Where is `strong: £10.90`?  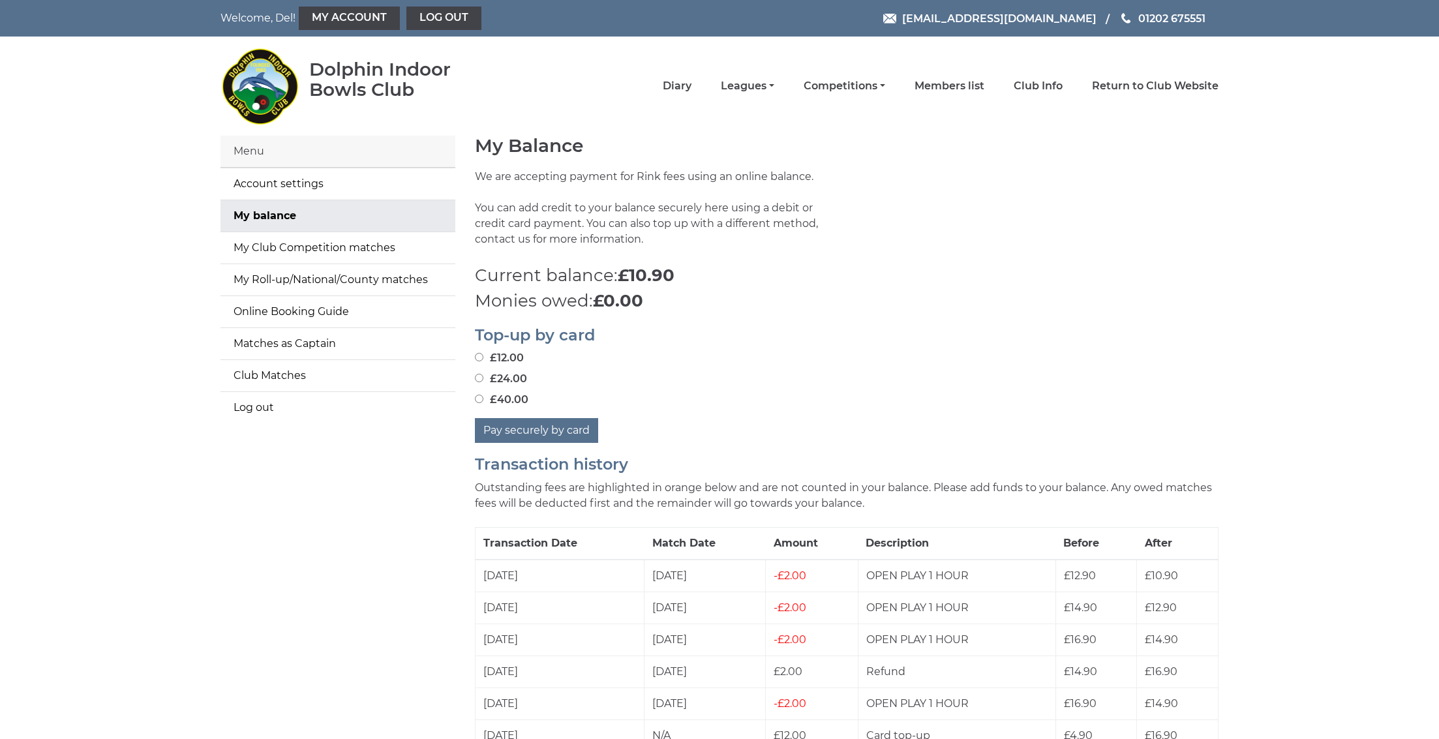
strong: £10.90 is located at coordinates (646, 275).